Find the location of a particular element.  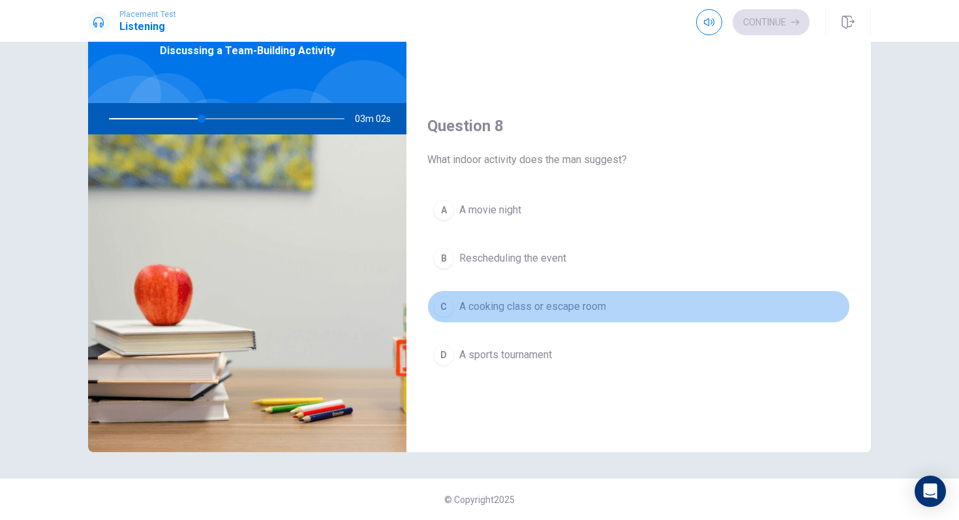

button: CA cooking class or escape room is located at coordinates (639, 307).